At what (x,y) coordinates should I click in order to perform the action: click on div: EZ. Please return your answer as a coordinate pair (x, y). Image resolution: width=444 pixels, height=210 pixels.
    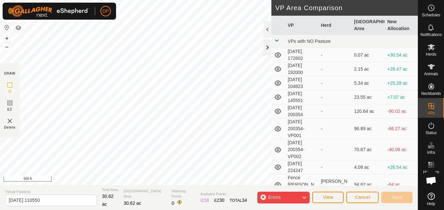
    Looking at the image, I should click on (219, 200).